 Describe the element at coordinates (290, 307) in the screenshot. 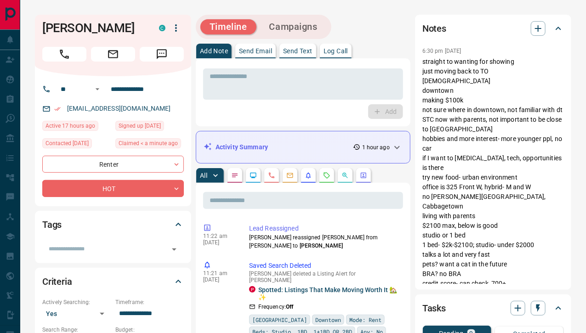

I see `strong: Off` at that location.